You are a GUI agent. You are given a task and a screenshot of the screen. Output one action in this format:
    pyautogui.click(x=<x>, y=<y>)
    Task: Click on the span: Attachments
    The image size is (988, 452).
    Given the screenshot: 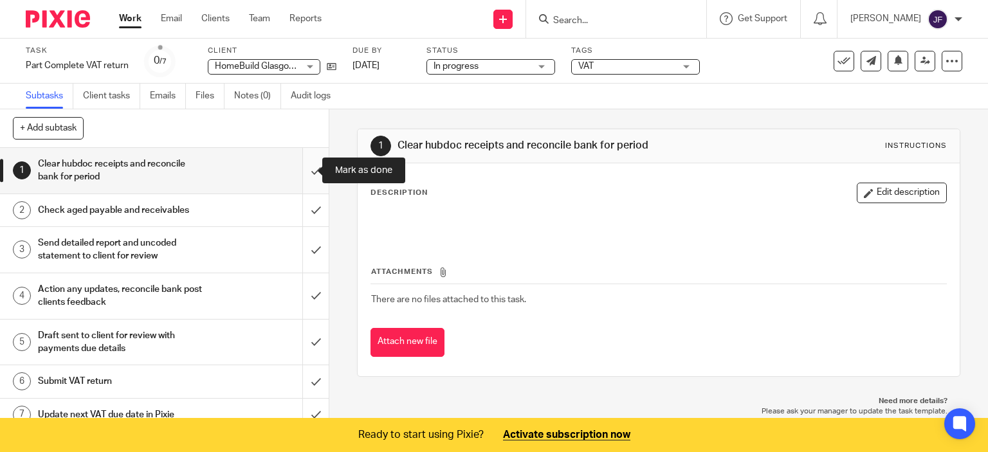 What is the action you would take?
    pyautogui.click(x=402, y=271)
    